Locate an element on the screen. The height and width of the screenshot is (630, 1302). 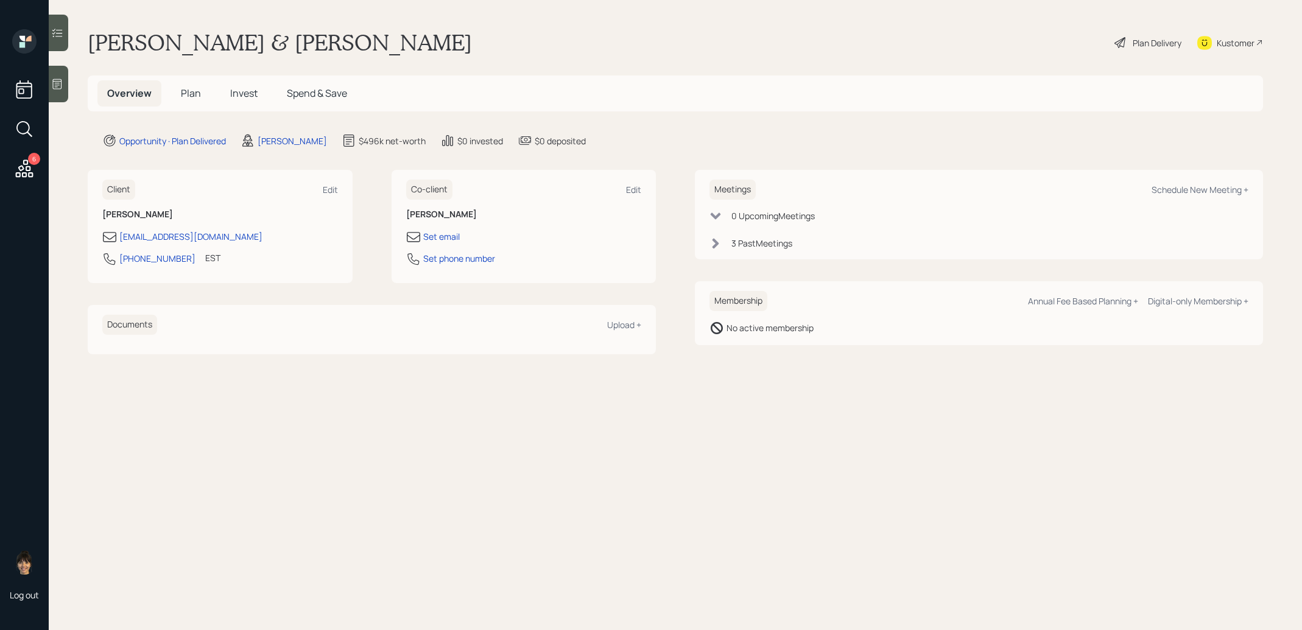
div: Annual Fee Based Planning + is located at coordinates (1083, 301).